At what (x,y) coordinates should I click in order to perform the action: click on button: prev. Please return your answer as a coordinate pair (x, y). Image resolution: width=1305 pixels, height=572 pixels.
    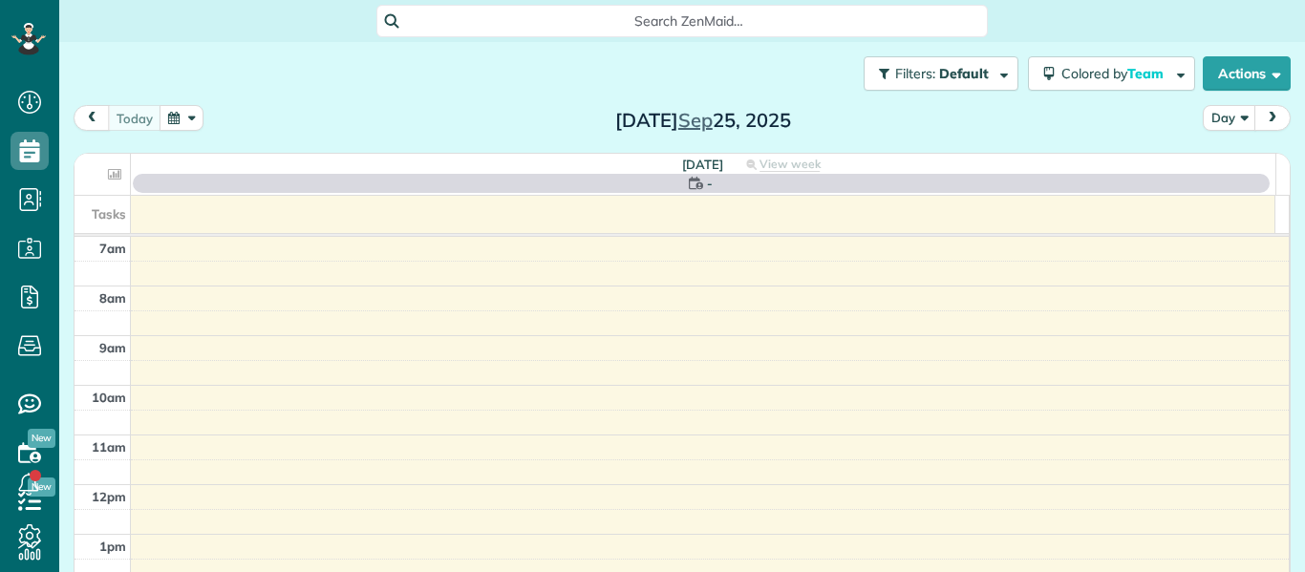
    Looking at the image, I should click on (92, 118).